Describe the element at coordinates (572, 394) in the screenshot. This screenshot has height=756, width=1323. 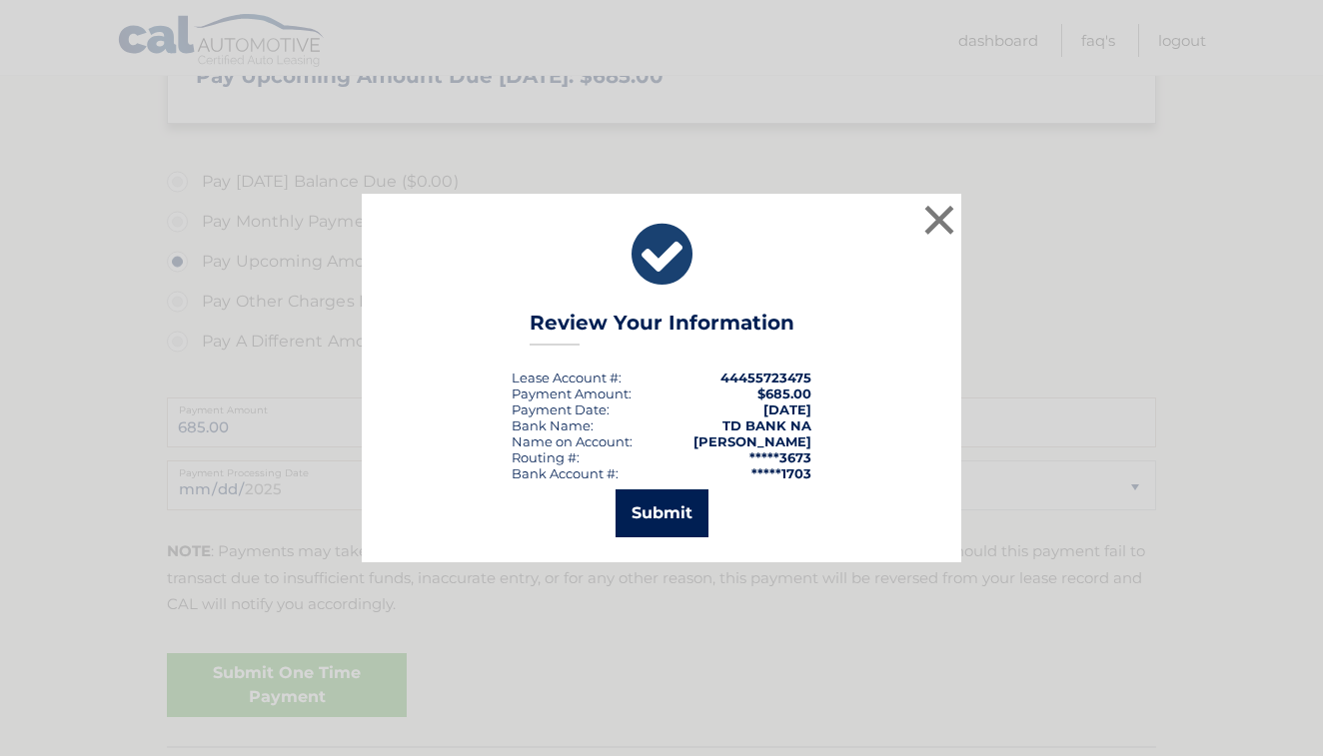
I see `div: Payment Amount:` at that location.